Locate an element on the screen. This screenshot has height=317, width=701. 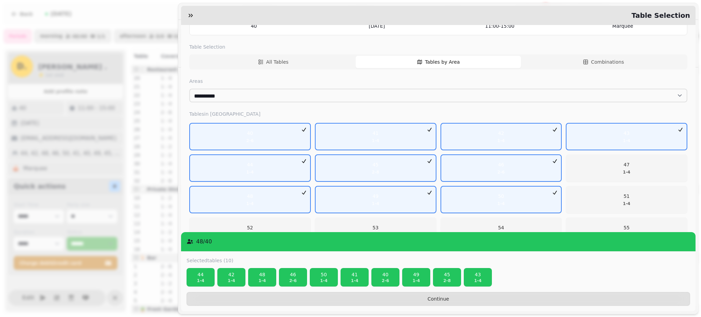
button: 521-4 is located at coordinates (250, 231).